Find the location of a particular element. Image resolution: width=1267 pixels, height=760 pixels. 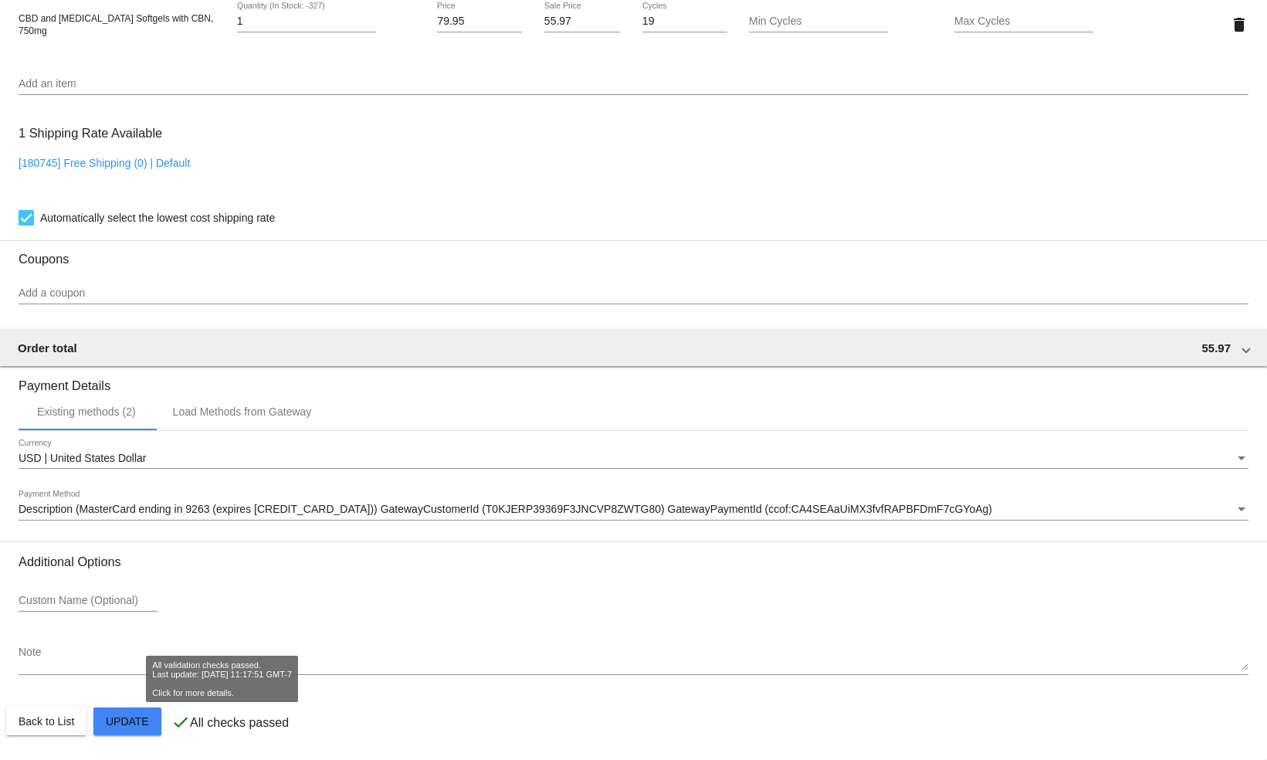

input: Min Cycles is located at coordinates (818, 22).